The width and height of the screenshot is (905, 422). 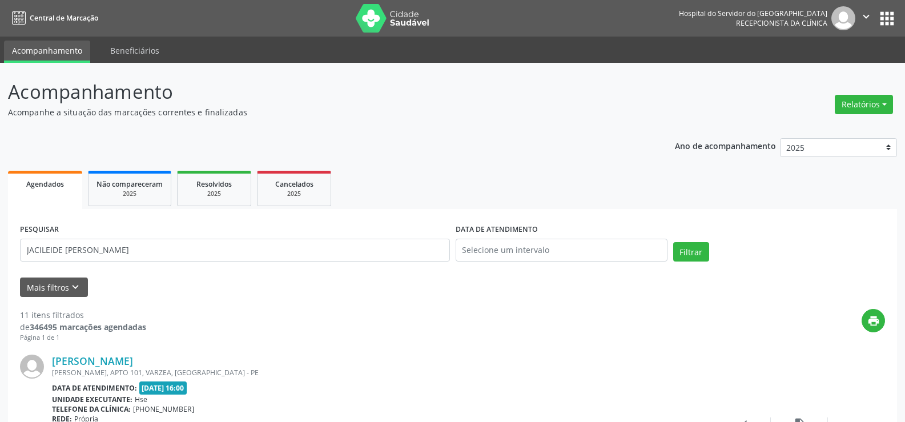 I want to click on span: Resolvidos, so click(x=214, y=184).